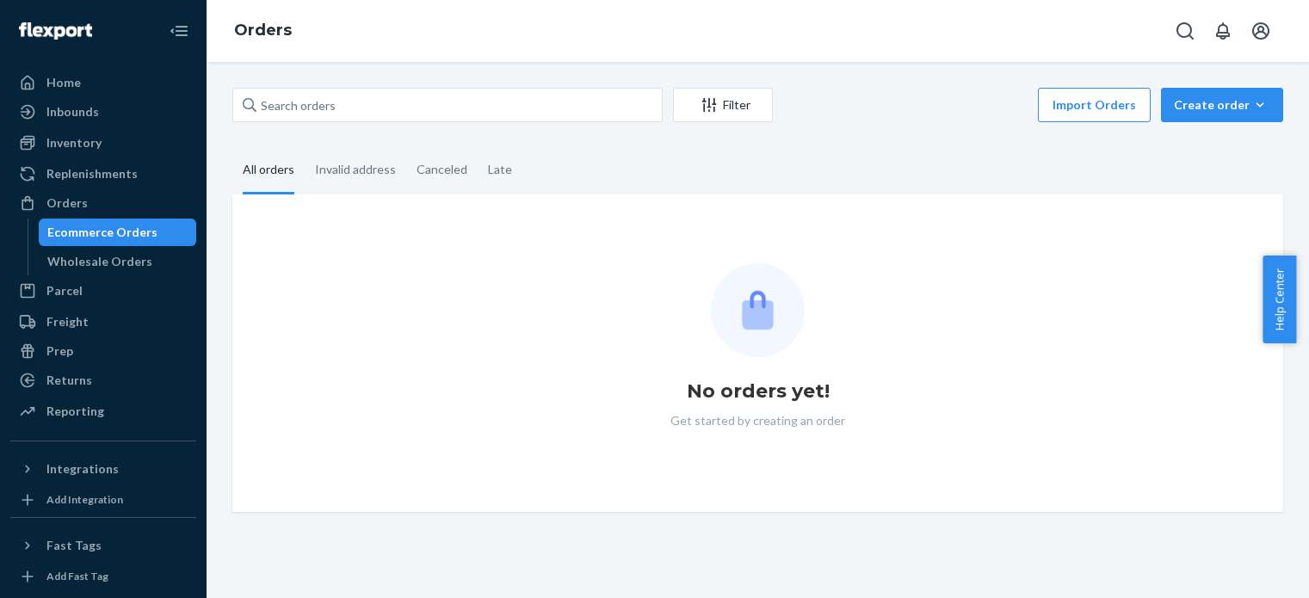 Image resolution: width=1309 pixels, height=598 pixels. I want to click on div: Ecommerce Orders, so click(102, 232).